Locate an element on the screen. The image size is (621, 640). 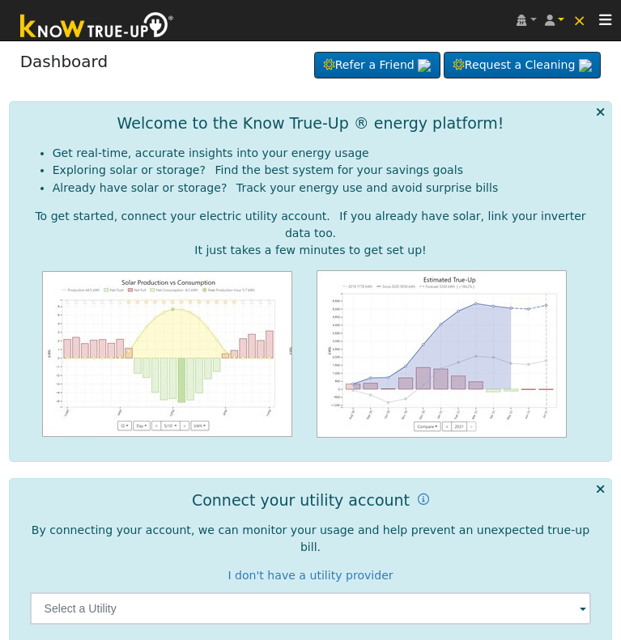
div: To get started, connect your electric utility account. If you already have solar, link your inver... is located at coordinates (311, 225).